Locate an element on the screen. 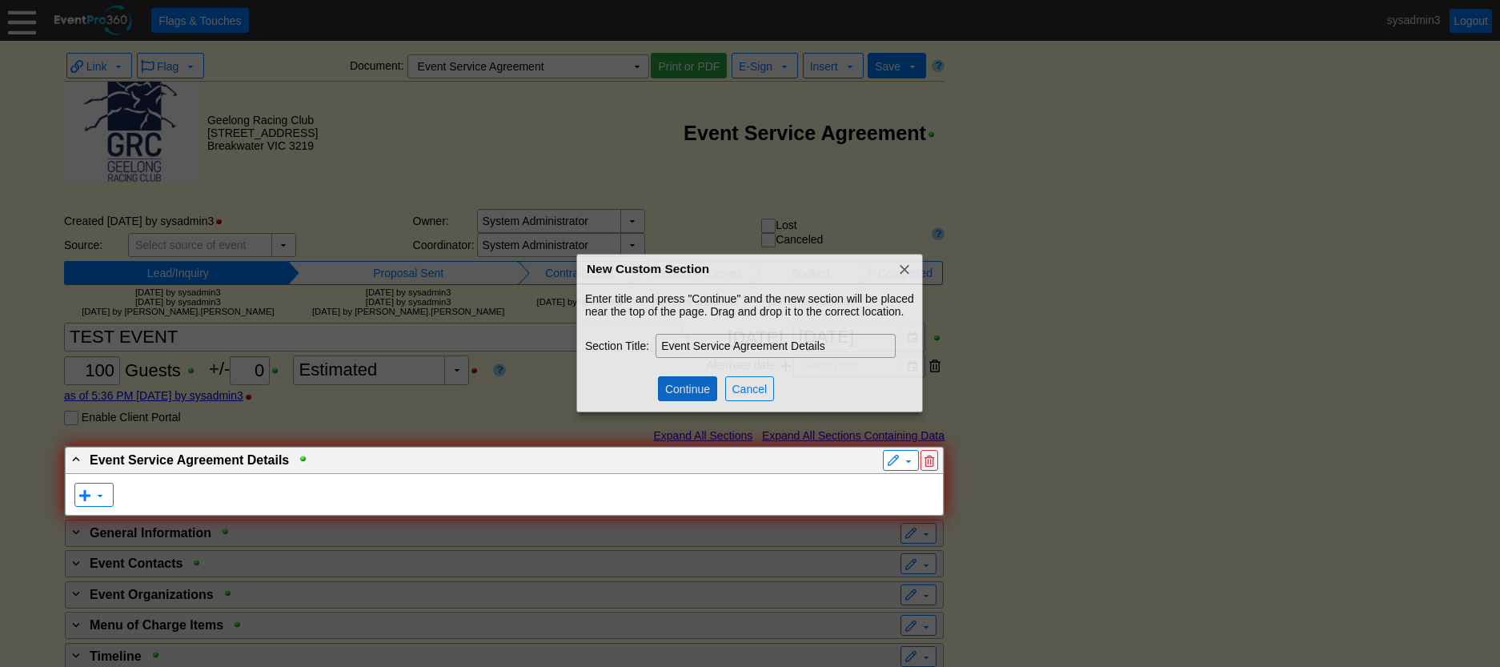  span: Add a row below is located at coordinates (92, 495).